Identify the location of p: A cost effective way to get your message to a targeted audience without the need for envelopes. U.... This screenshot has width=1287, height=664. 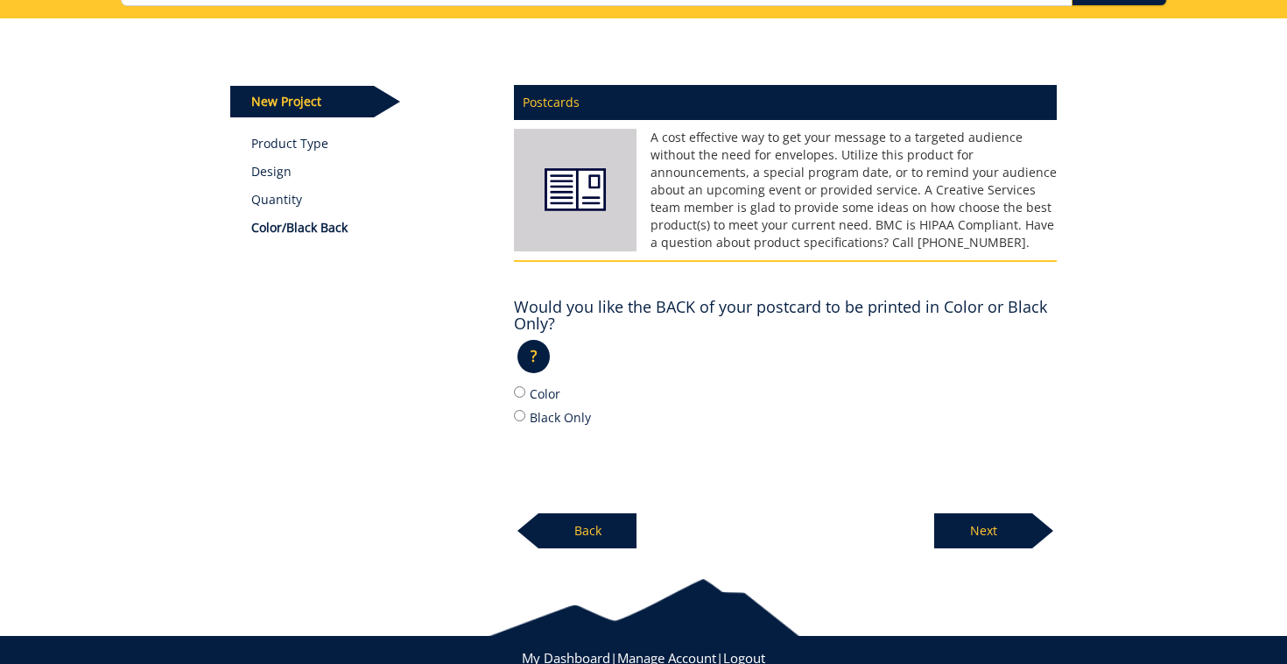
(785, 190).